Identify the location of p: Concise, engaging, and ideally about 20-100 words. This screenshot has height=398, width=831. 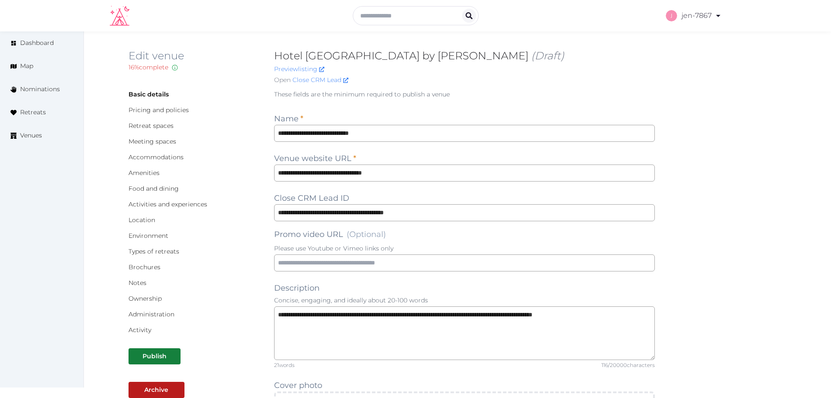
(464, 301).